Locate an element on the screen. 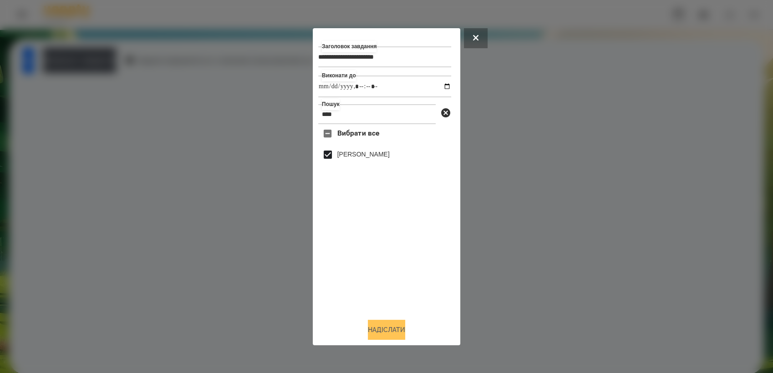  span: Вибрати все is located at coordinates (358, 133).